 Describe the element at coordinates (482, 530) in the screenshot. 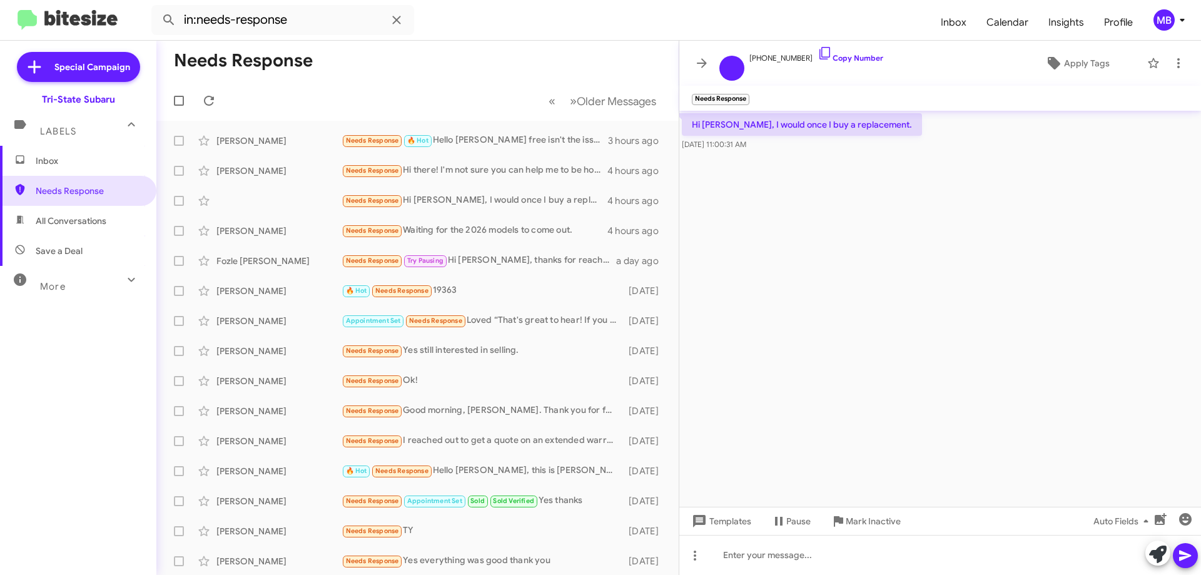

I see `div: TY` at that location.